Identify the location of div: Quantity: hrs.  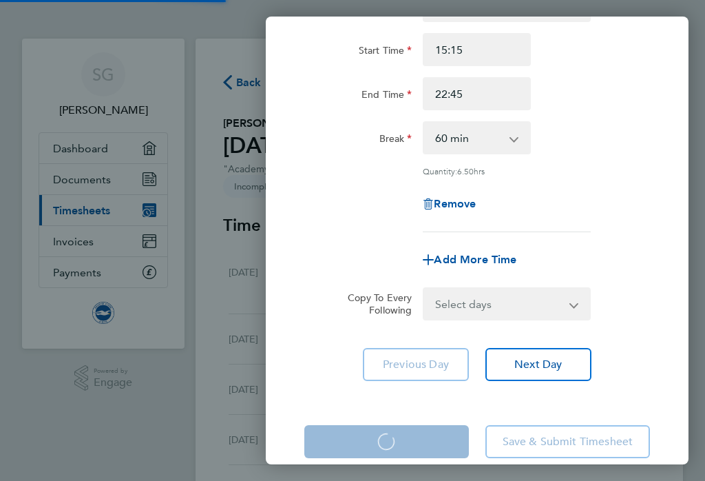
(506, 171).